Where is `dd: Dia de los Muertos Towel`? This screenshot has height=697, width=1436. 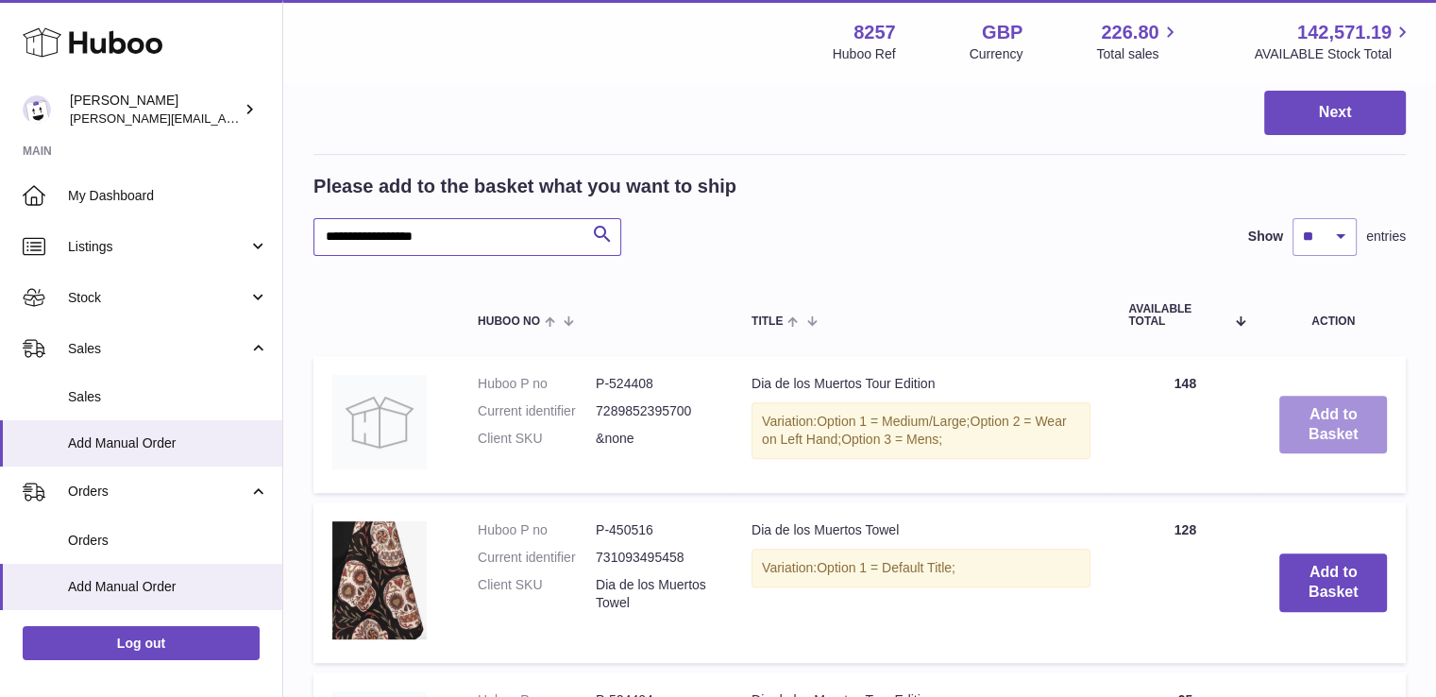 dd: Dia de los Muertos Towel is located at coordinates (654, 594).